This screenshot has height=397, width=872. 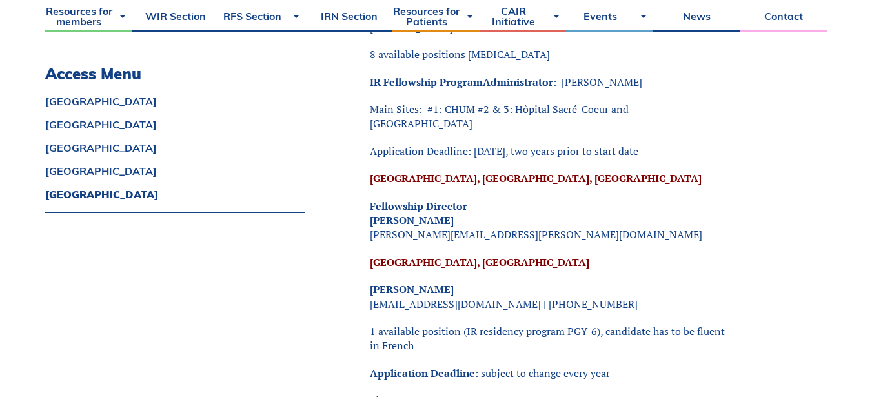 I want to click on b: Administrator, so click(x=518, y=82).